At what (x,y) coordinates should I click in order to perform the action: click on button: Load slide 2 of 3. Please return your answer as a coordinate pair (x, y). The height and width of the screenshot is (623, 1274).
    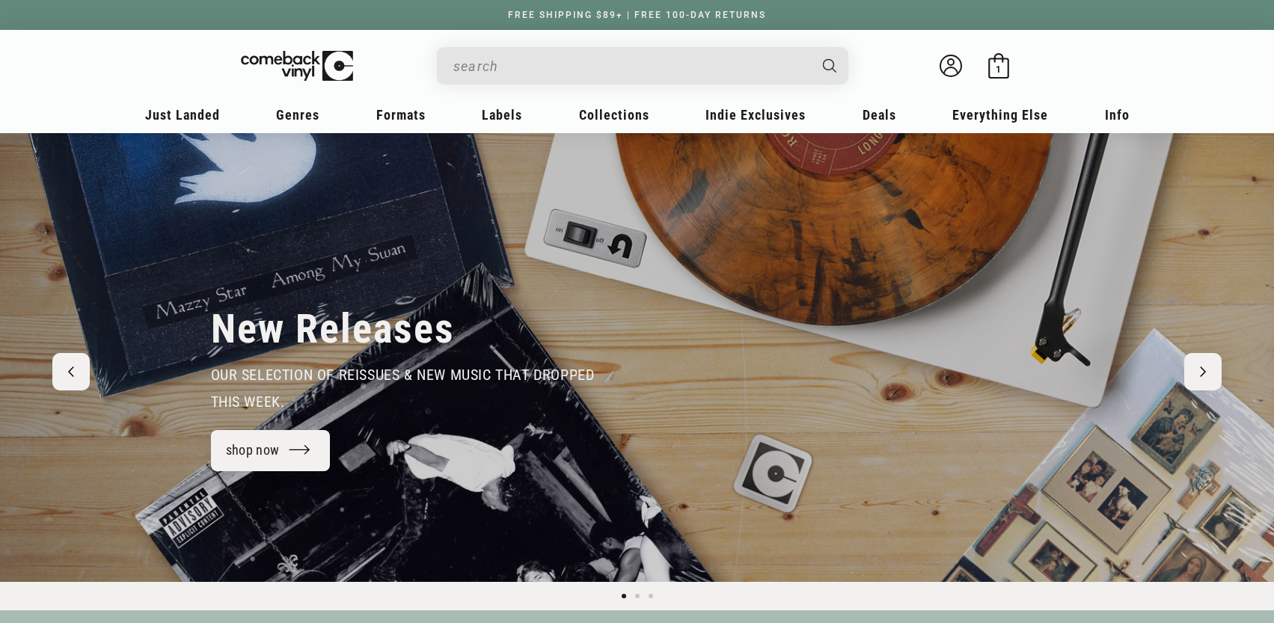
    Looking at the image, I should click on (637, 596).